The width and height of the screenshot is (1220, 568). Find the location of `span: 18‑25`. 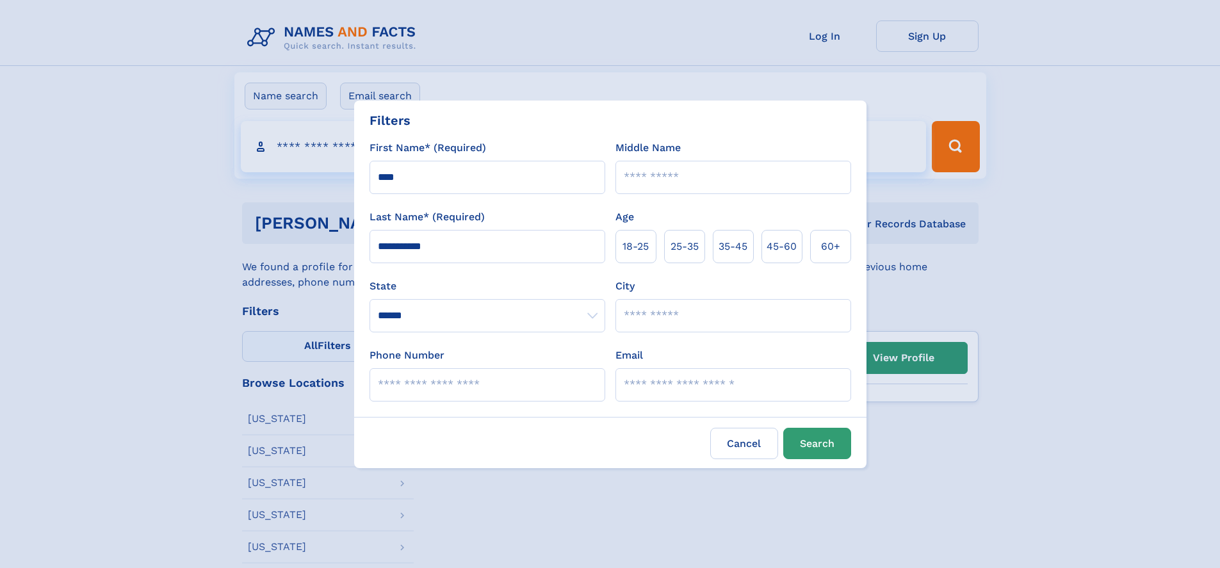

span: 18‑25 is located at coordinates (636, 247).